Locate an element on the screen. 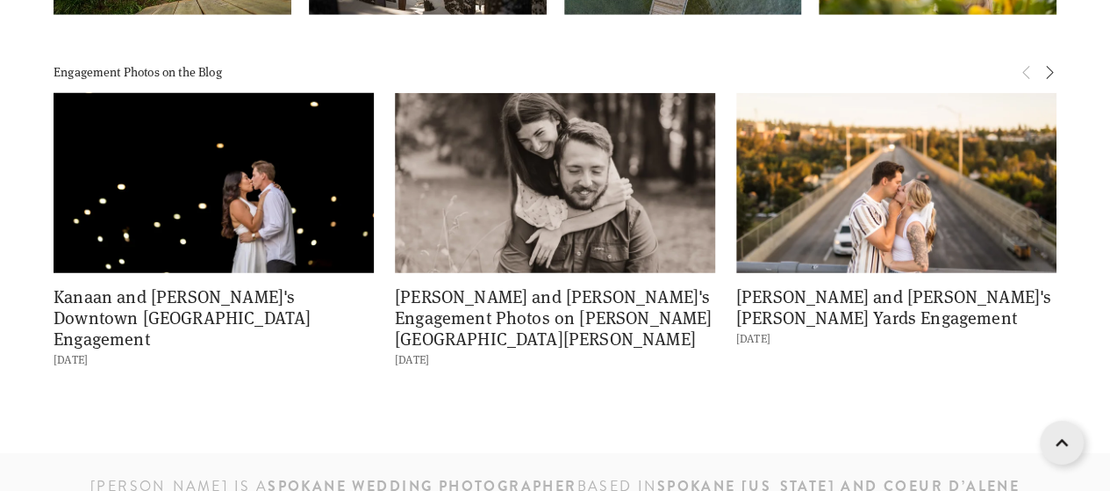 Image resolution: width=1110 pixels, height=491 pixels. img: Nick and Kirsten's Kendal Yards Engagement is located at coordinates (896, 183).